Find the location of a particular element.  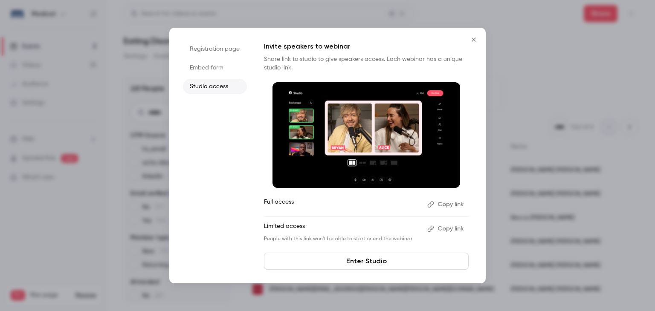

li: Studio access is located at coordinates (215, 87).